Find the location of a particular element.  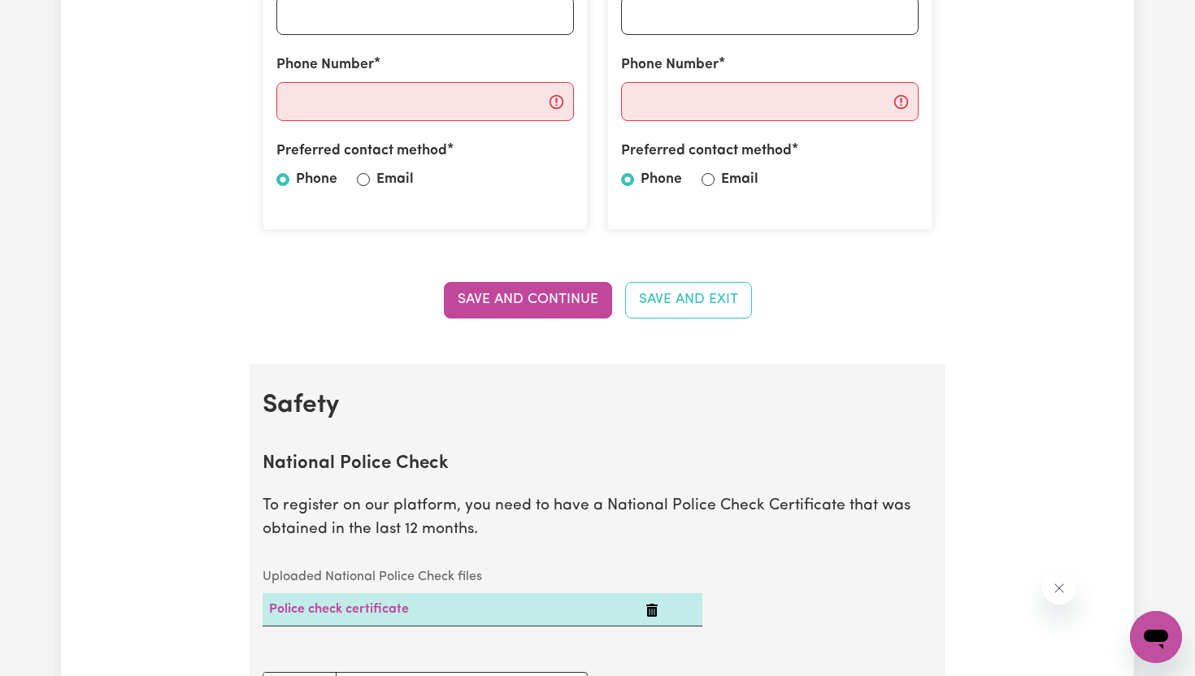

caption: Uploaded National Police Check files is located at coordinates (482, 577).